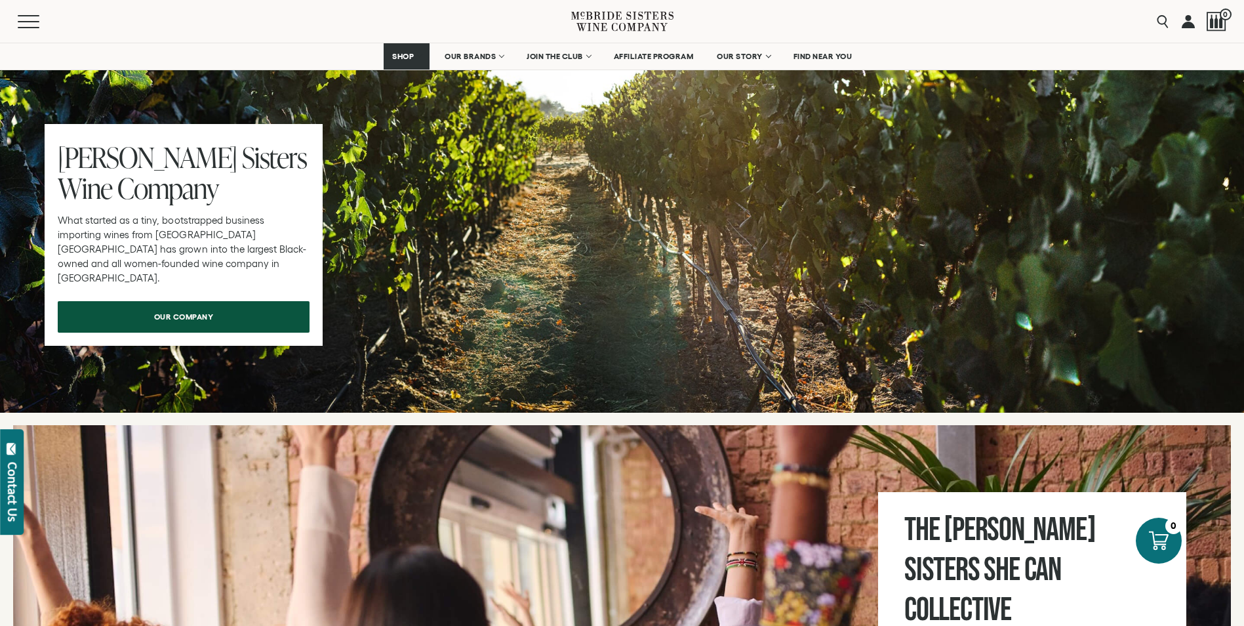 The height and width of the screenshot is (626, 1244). What do you see at coordinates (921, 530) in the screenshot?
I see `span: The` at bounding box center [921, 530].